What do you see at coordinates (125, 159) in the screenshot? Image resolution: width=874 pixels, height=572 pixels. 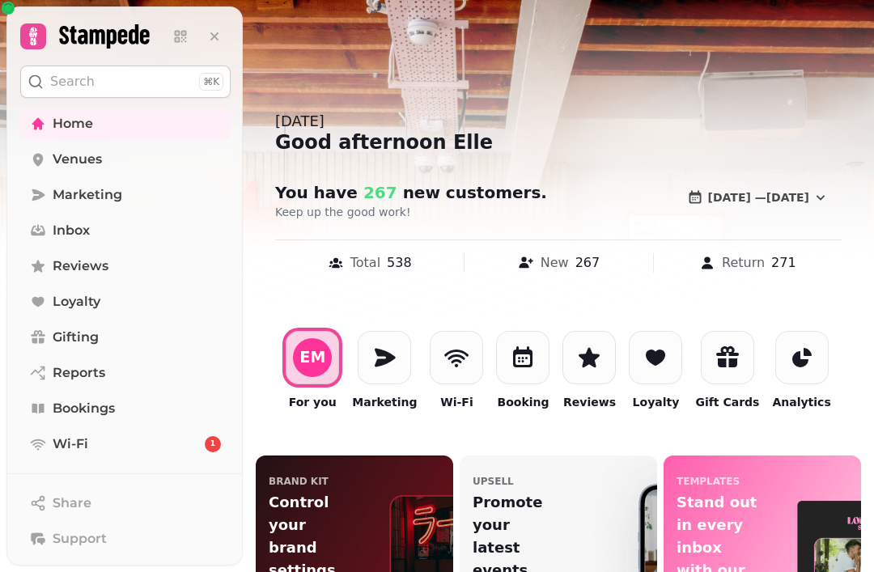 I see `a: Venues` at bounding box center [125, 159].